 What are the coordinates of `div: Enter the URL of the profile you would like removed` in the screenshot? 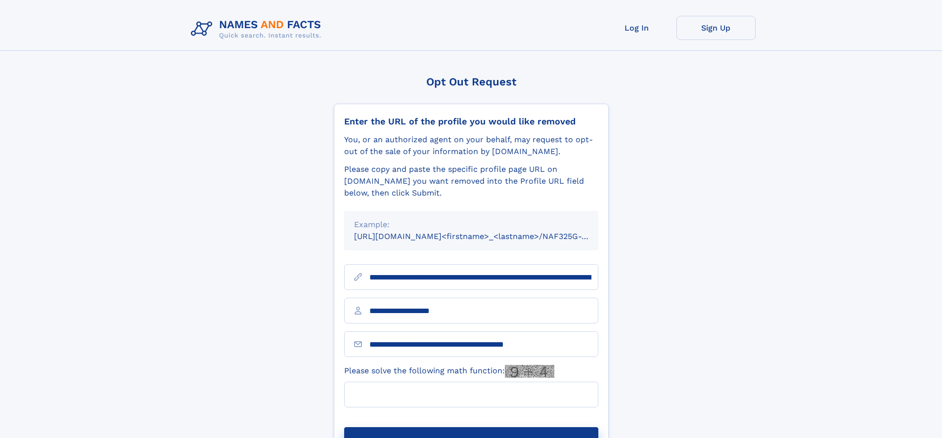 It's located at (471, 122).